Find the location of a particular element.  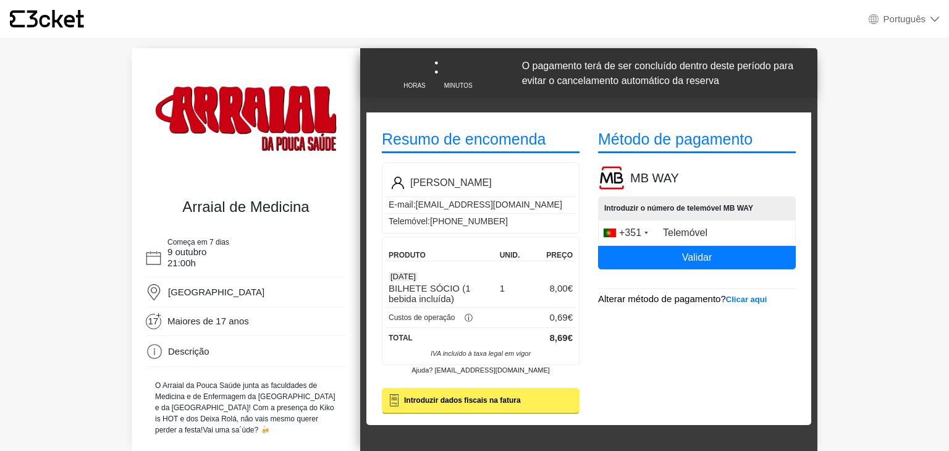

button: ⓘ is located at coordinates (468, 318).